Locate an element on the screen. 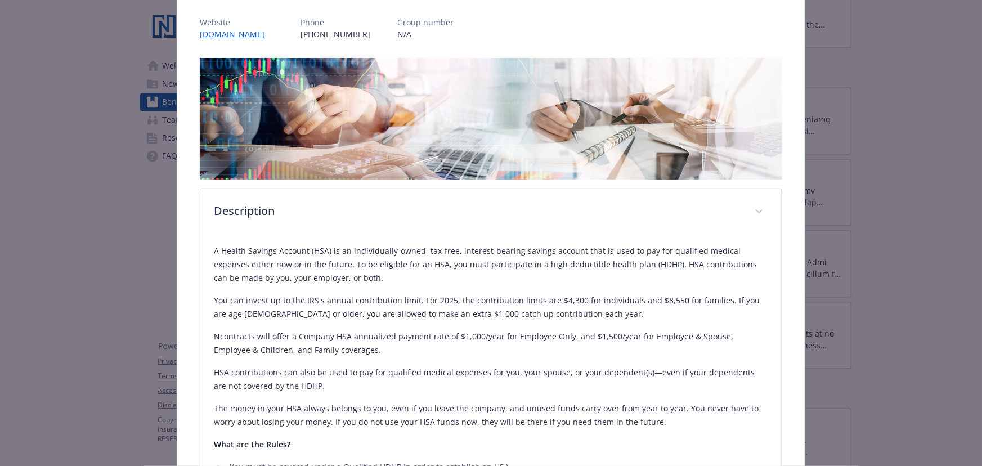  p: The money in your HSA always belongs to you, even if you leave the company, and unused funds carr... is located at coordinates (491, 415).